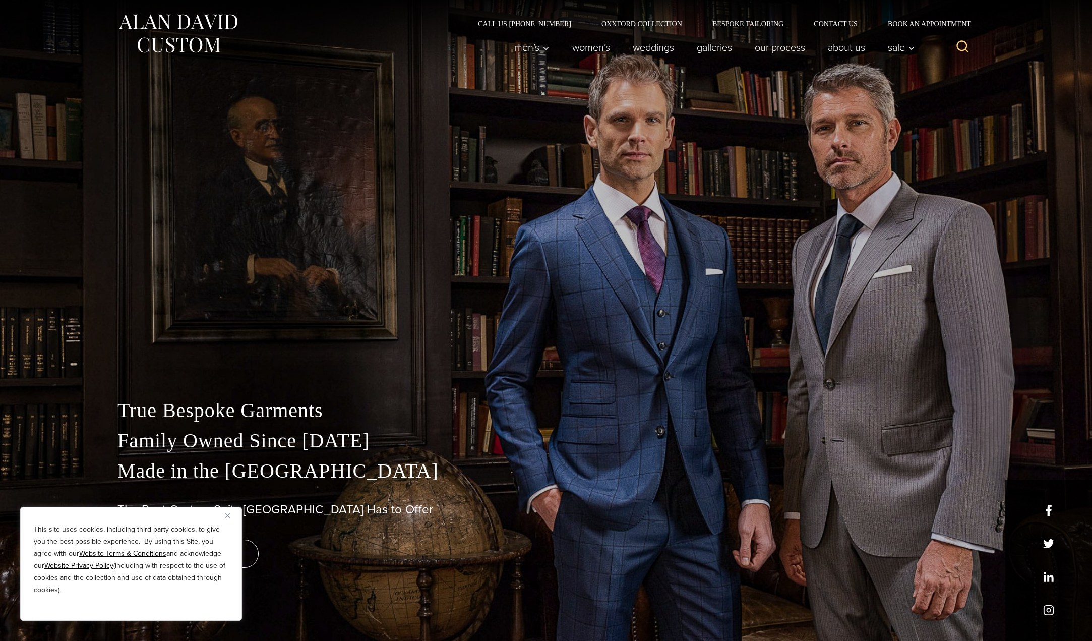  I want to click on a: x/twitter, so click(1049, 543).